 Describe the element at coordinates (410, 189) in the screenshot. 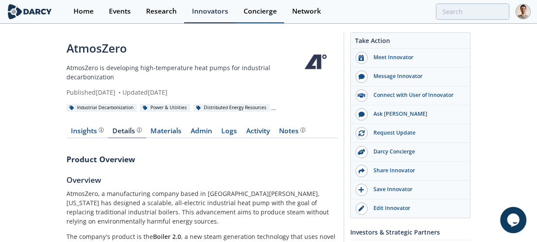

I see `button: Save Innovator` at that location.